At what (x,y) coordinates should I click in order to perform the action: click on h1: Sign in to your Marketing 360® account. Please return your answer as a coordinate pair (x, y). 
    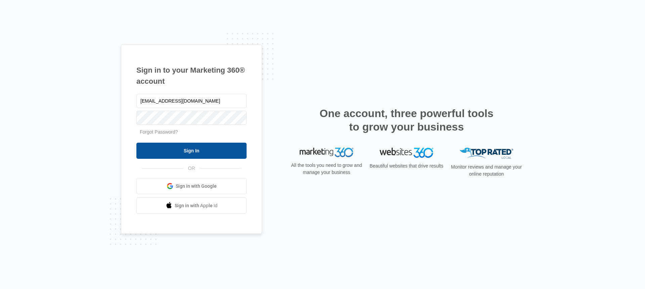
    Looking at the image, I should click on (192, 76).